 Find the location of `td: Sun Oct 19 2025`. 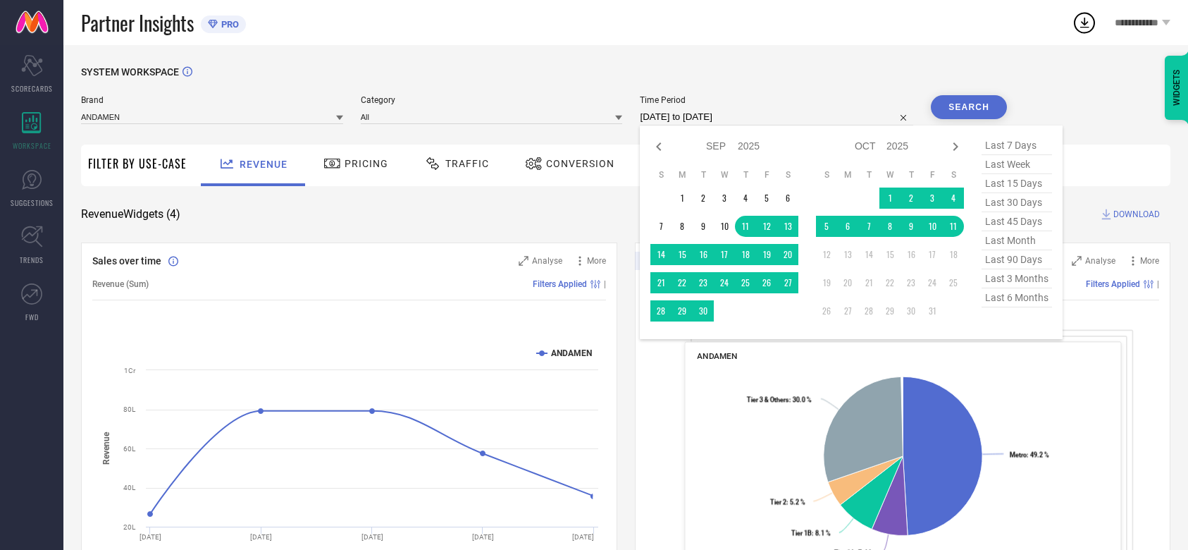

td: Sun Oct 19 2025 is located at coordinates (827, 283).